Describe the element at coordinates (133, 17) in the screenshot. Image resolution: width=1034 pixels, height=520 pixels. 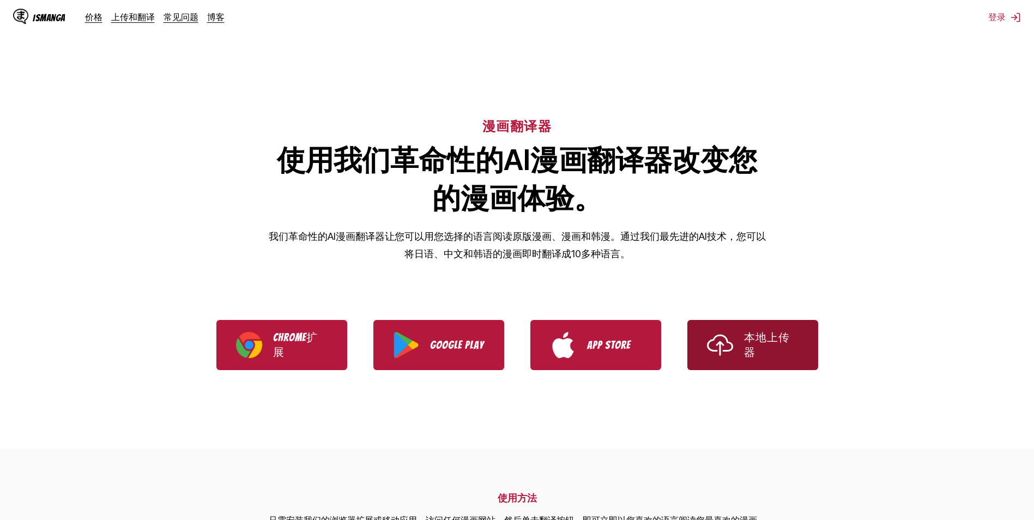
I see `a: 上传和翻译` at that location.